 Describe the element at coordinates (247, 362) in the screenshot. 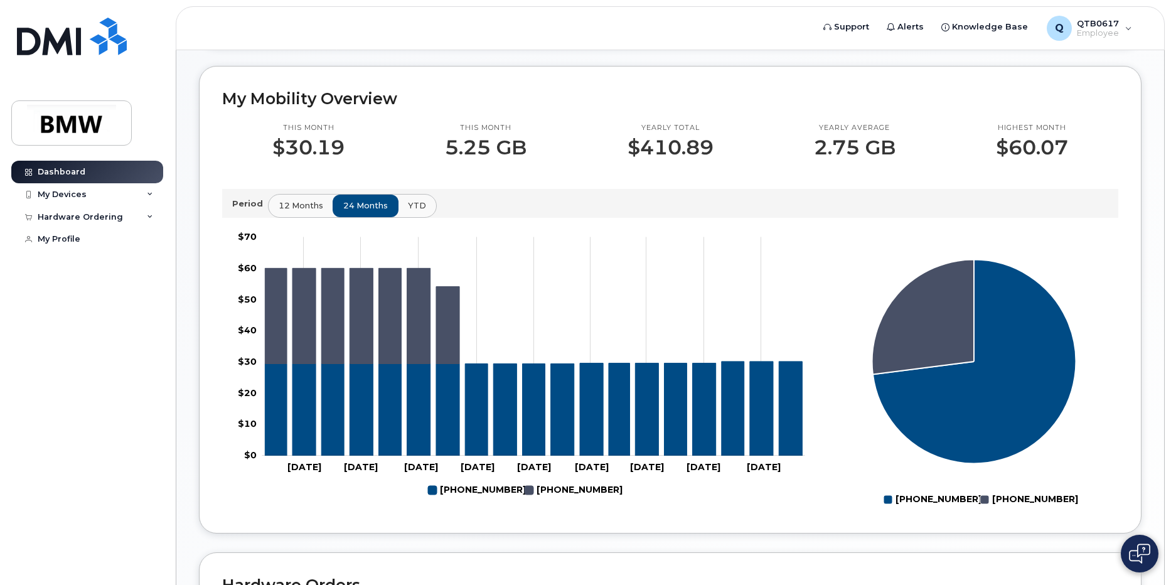

I see `tspan: $30` at that location.